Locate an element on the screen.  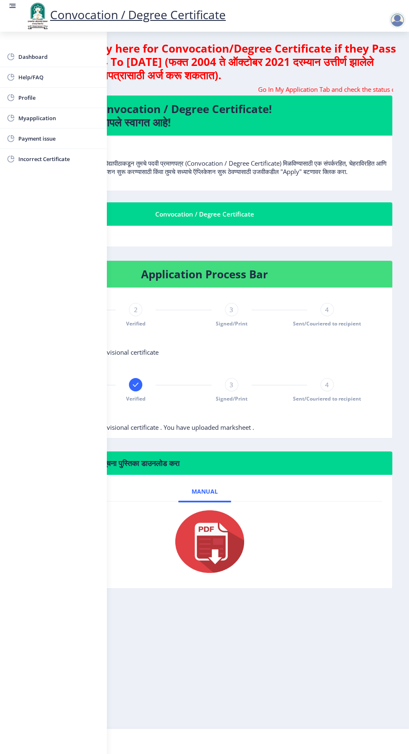
span: Payment issue is located at coordinates (59, 139).